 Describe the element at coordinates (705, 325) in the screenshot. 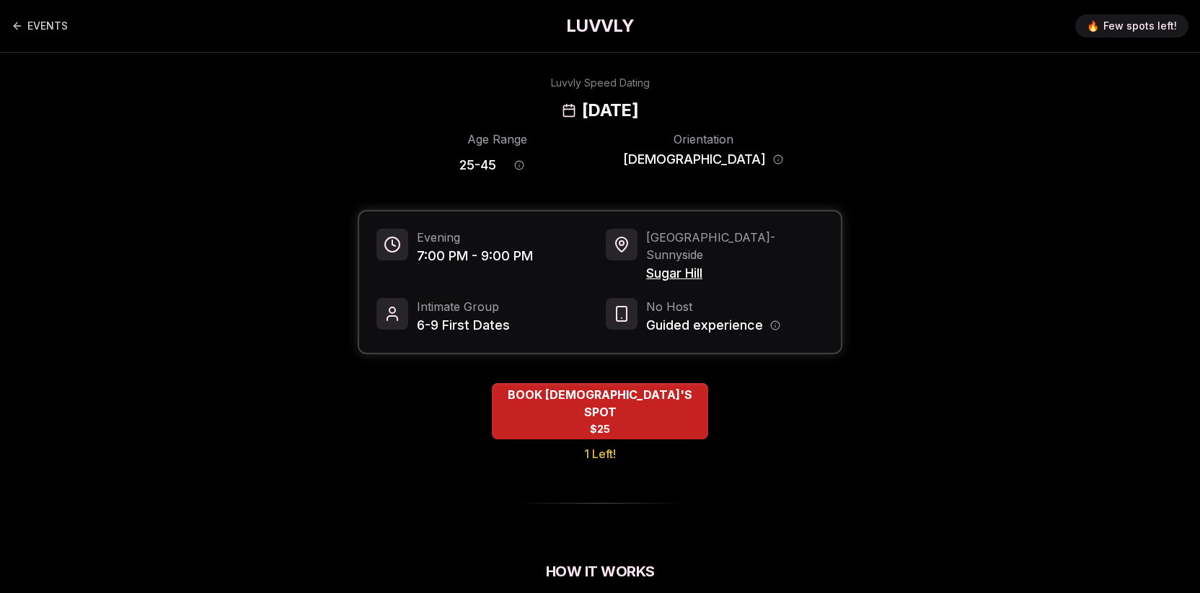

I see `span: Guided experience` at that location.